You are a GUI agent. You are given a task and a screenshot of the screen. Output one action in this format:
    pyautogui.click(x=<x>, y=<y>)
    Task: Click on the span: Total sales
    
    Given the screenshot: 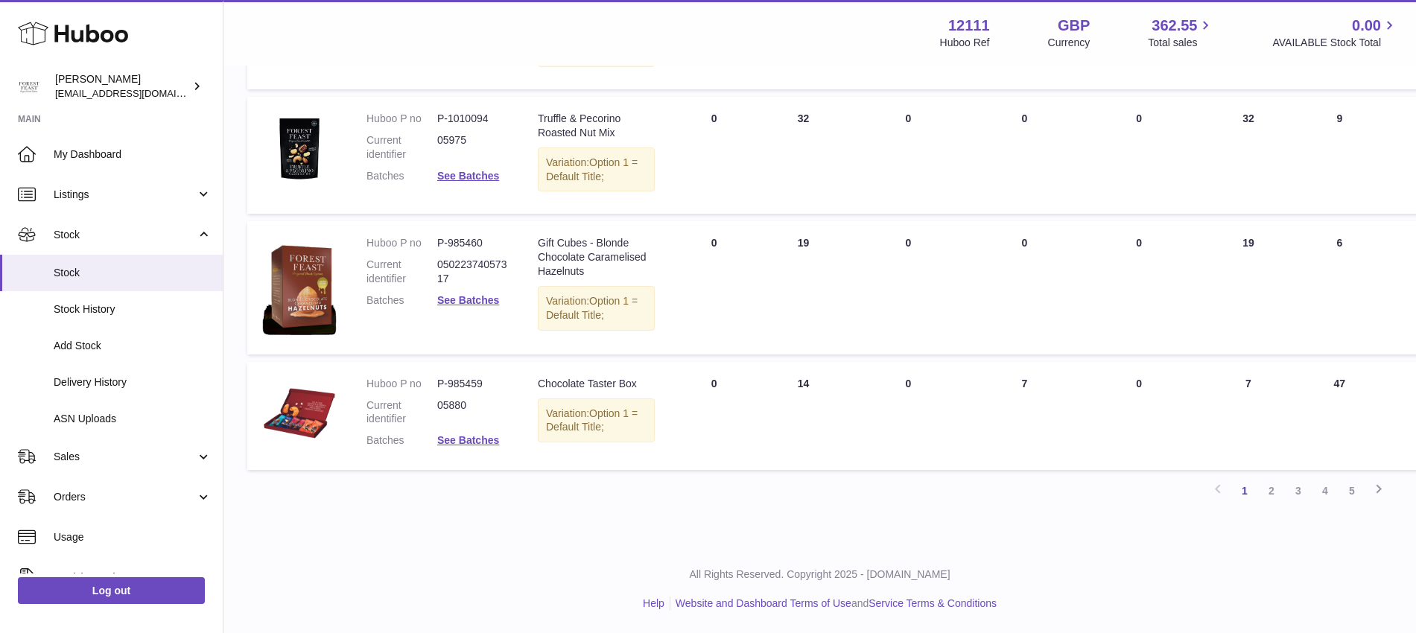 What is the action you would take?
    pyautogui.click(x=1180, y=42)
    